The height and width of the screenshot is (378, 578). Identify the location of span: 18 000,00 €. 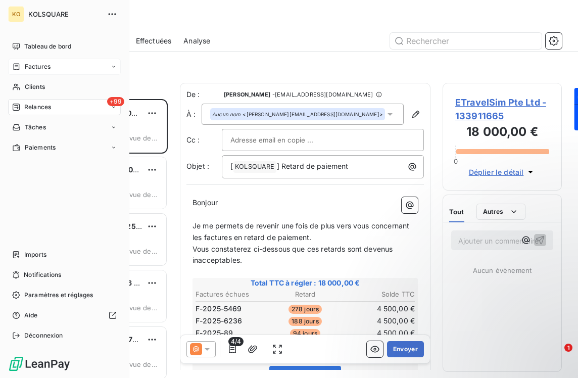
(138, 113).